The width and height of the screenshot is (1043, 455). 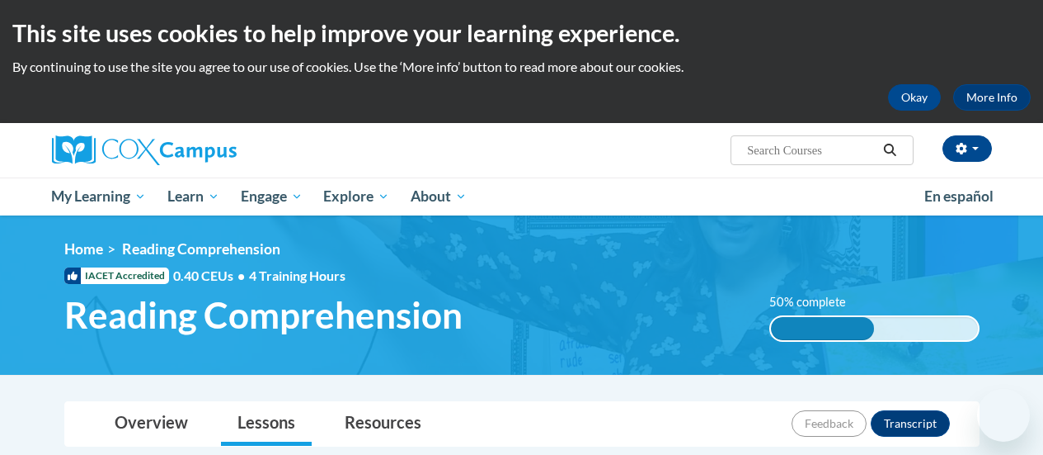 I want to click on button: Account Settings, so click(x=968, y=148).